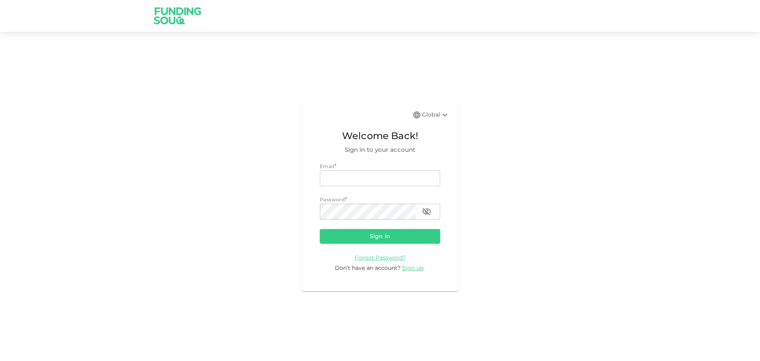  Describe the element at coordinates (380, 178) in the screenshot. I see `div: email` at that location.